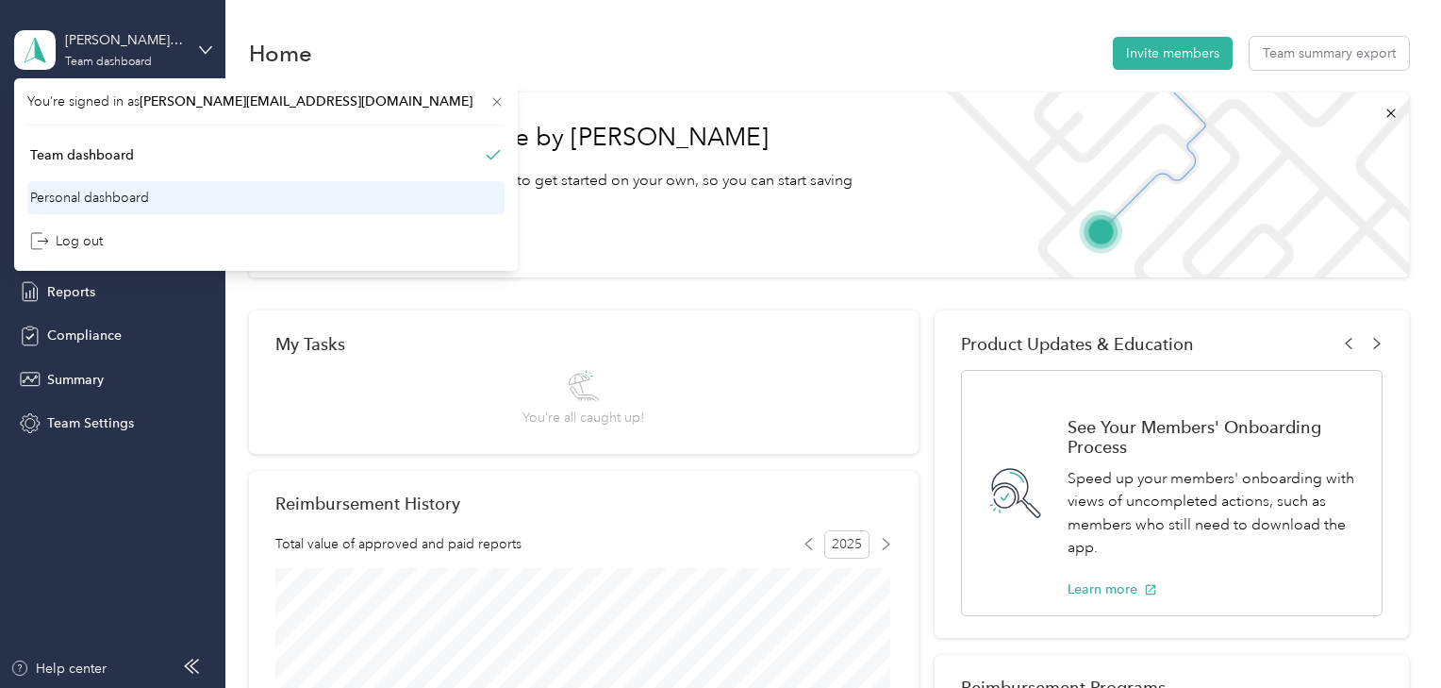  Describe the element at coordinates (66, 241) in the screenshot. I see `div: Log out` at that location.